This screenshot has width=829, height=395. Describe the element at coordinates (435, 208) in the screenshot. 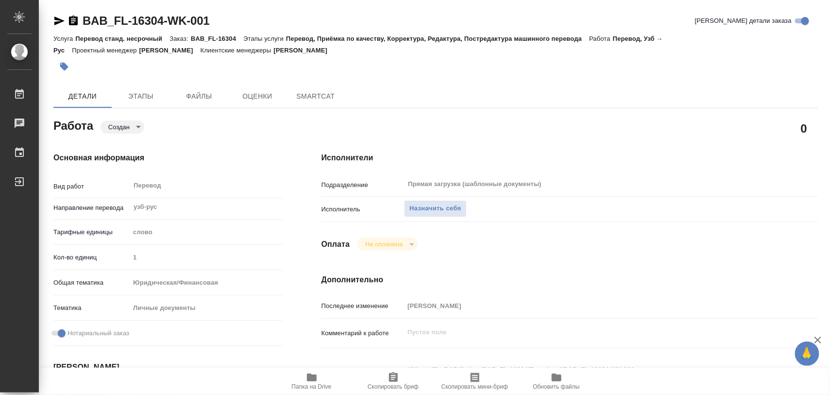

I see `span: Назначить себя` at that location.